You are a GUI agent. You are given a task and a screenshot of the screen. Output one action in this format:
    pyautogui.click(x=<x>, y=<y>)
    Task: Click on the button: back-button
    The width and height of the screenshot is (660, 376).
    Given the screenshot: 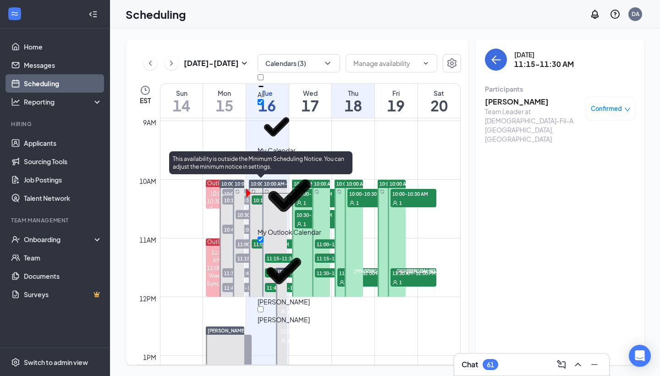 What is the action you would take?
    pyautogui.click(x=496, y=60)
    